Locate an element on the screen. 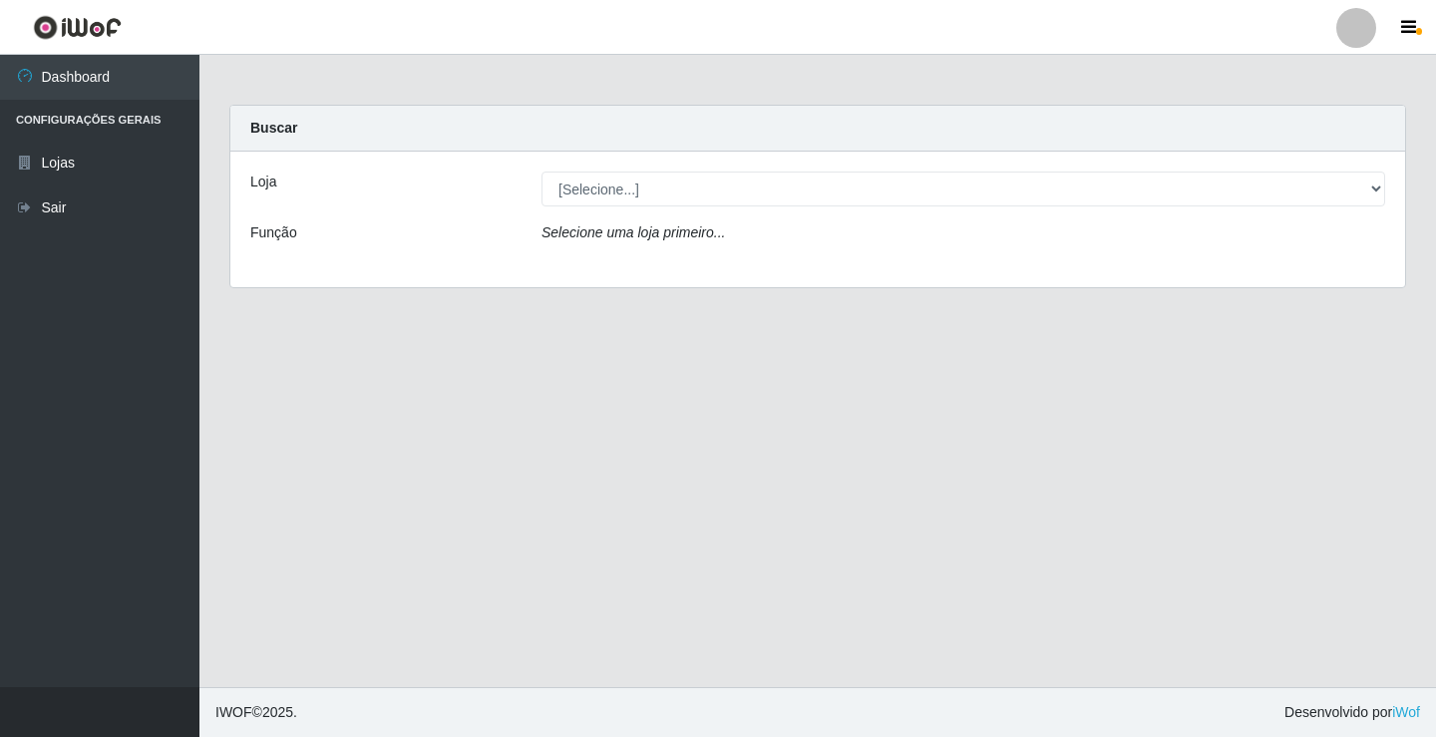 The width and height of the screenshot is (1436, 737). a: iWof is located at coordinates (1406, 712).